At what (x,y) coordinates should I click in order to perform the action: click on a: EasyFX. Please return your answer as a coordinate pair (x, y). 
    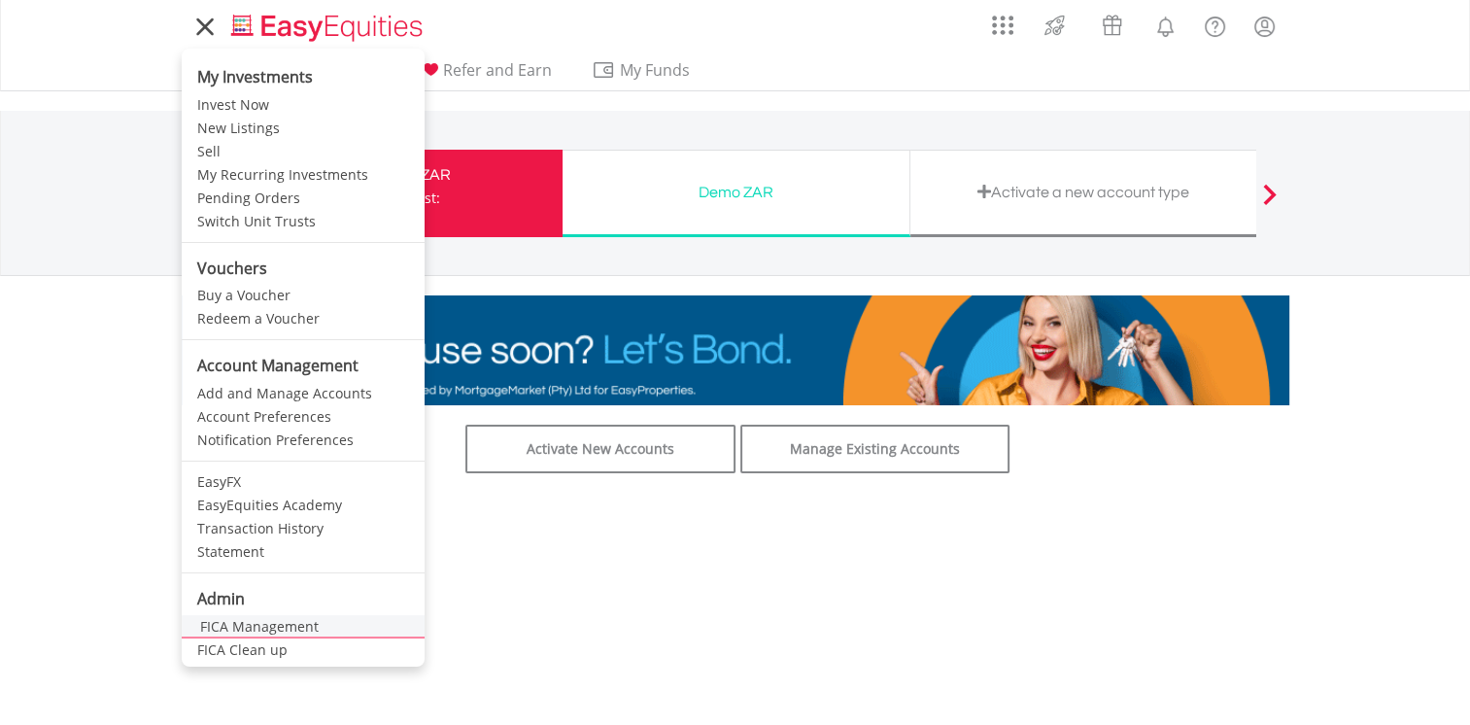
    Looking at the image, I should click on (303, 482).